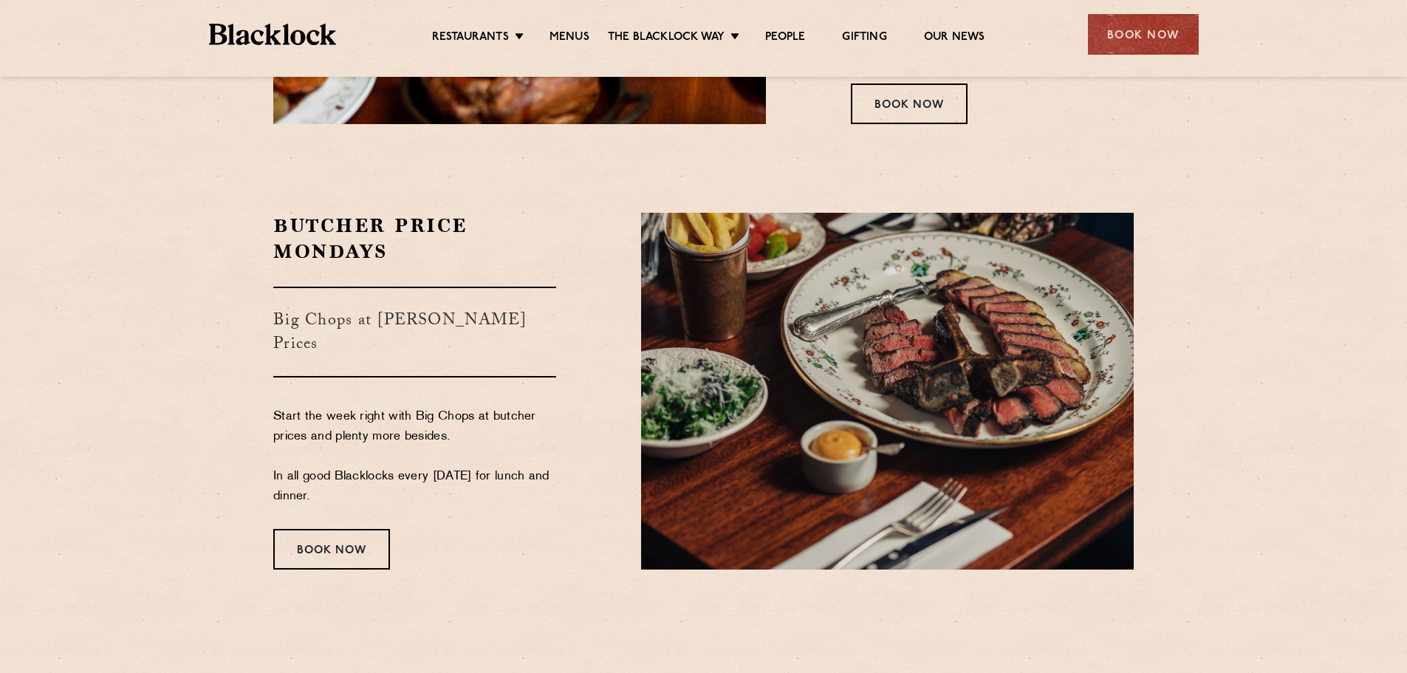 The image size is (1407, 673). Describe the element at coordinates (887, 391) in the screenshot. I see `img: Jun23_BlacklockCW_DSC03640.jpg` at that location.